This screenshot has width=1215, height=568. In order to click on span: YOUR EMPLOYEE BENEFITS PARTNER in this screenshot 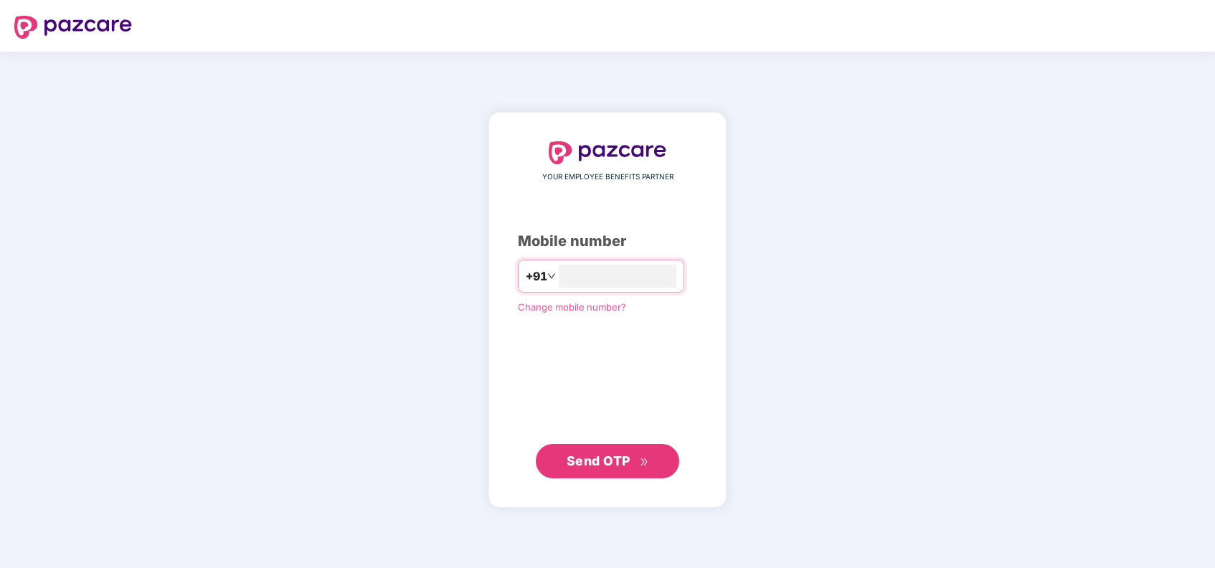, I will do `click(608, 177)`.